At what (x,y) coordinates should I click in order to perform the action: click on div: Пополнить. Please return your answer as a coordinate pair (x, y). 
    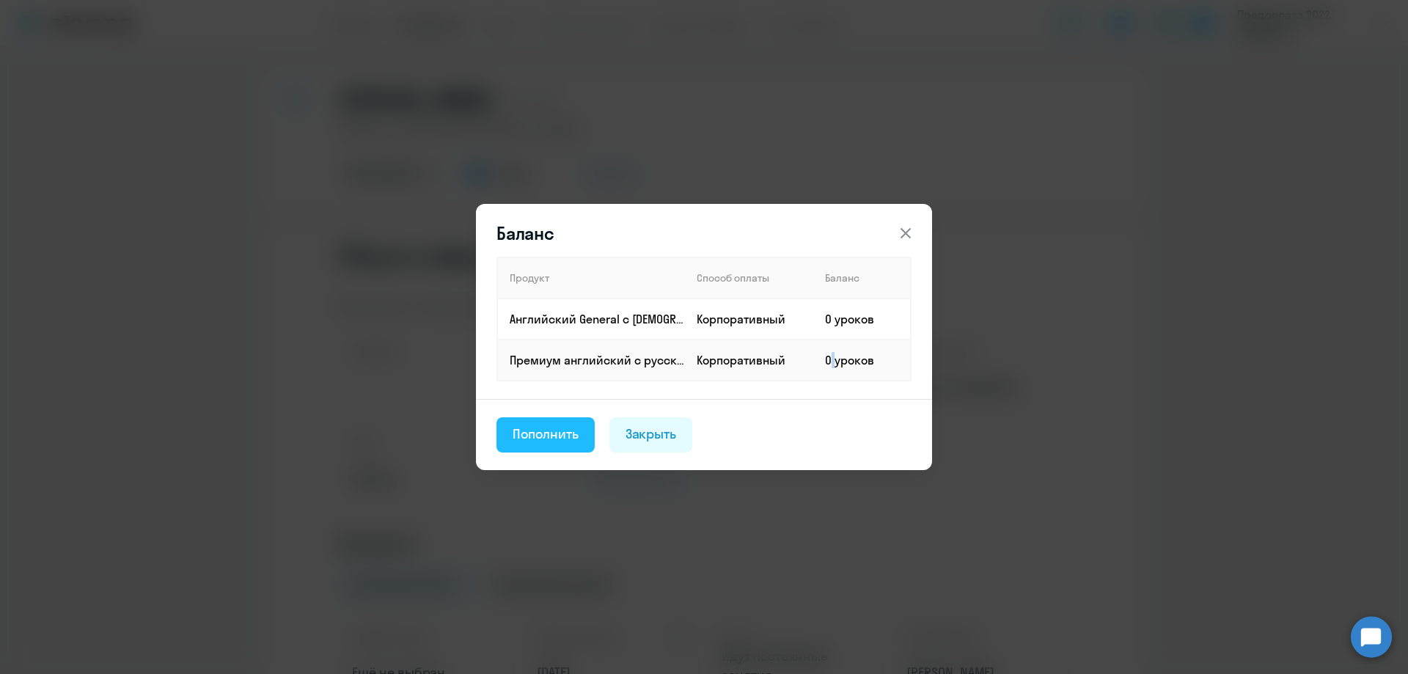
    Looking at the image, I should click on (546, 434).